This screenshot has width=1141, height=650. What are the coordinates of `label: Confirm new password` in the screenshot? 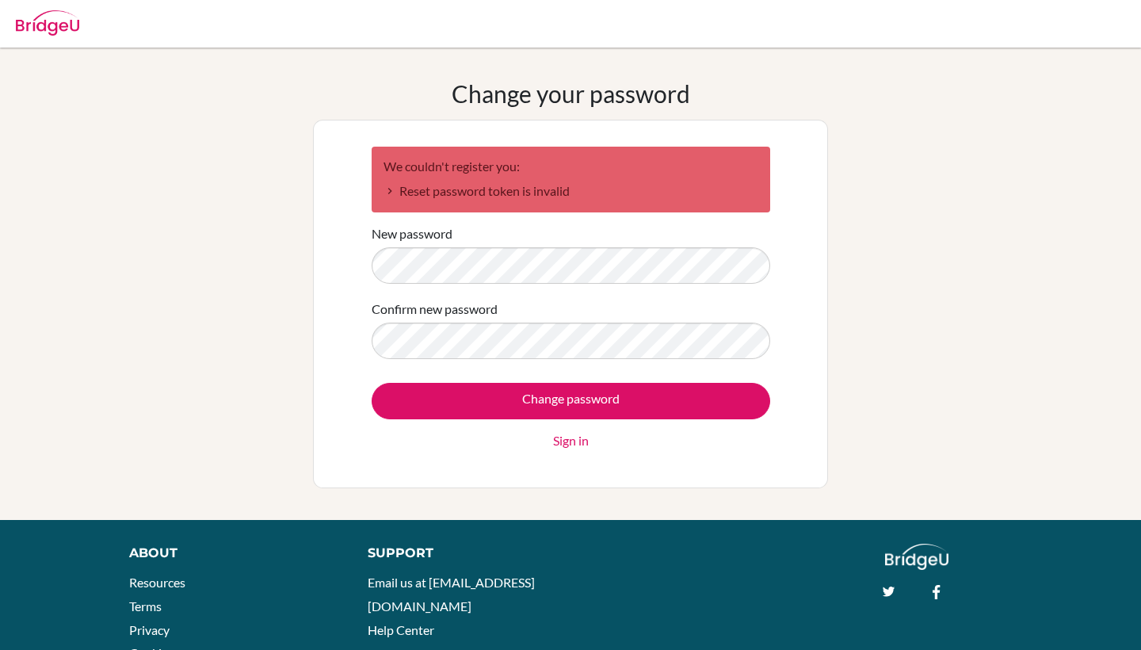 It's located at (434, 309).